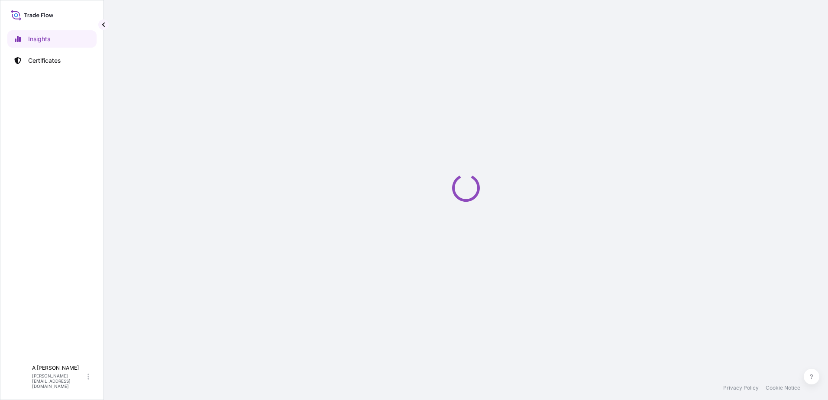 This screenshot has width=828, height=400. Describe the element at coordinates (52, 39) in the screenshot. I see `a: Insights` at that location.